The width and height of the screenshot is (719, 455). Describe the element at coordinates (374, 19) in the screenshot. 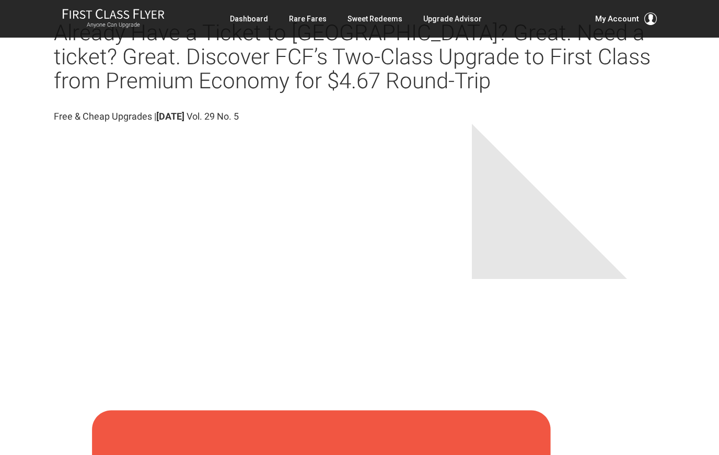

I see `a: Sweet Redeems` at that location.